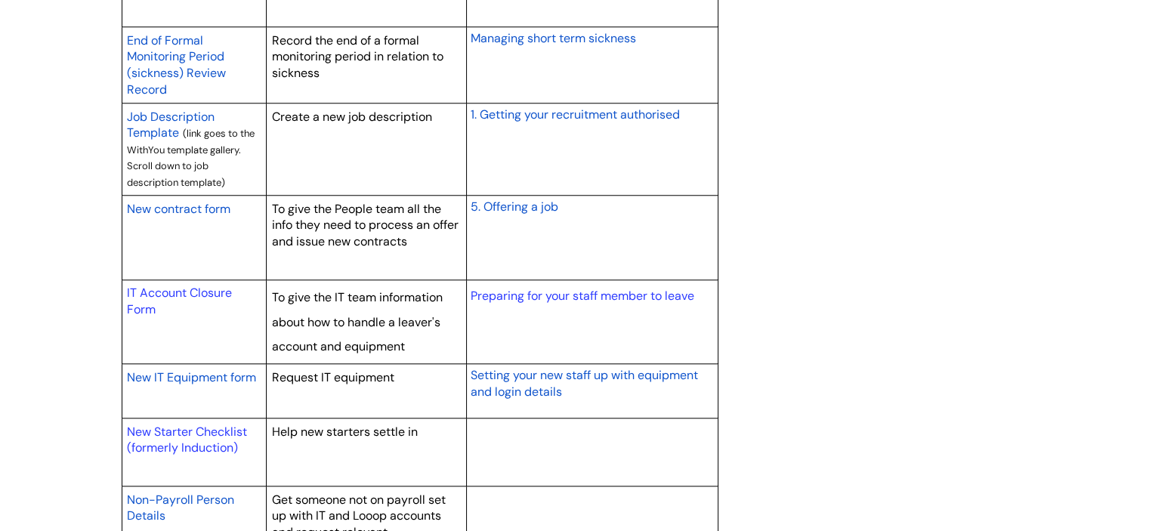 The height and width of the screenshot is (531, 1149). Describe the element at coordinates (357, 57) in the screenshot. I see `span: Record the end of a formal monitoring period in relation to sickness` at that location.